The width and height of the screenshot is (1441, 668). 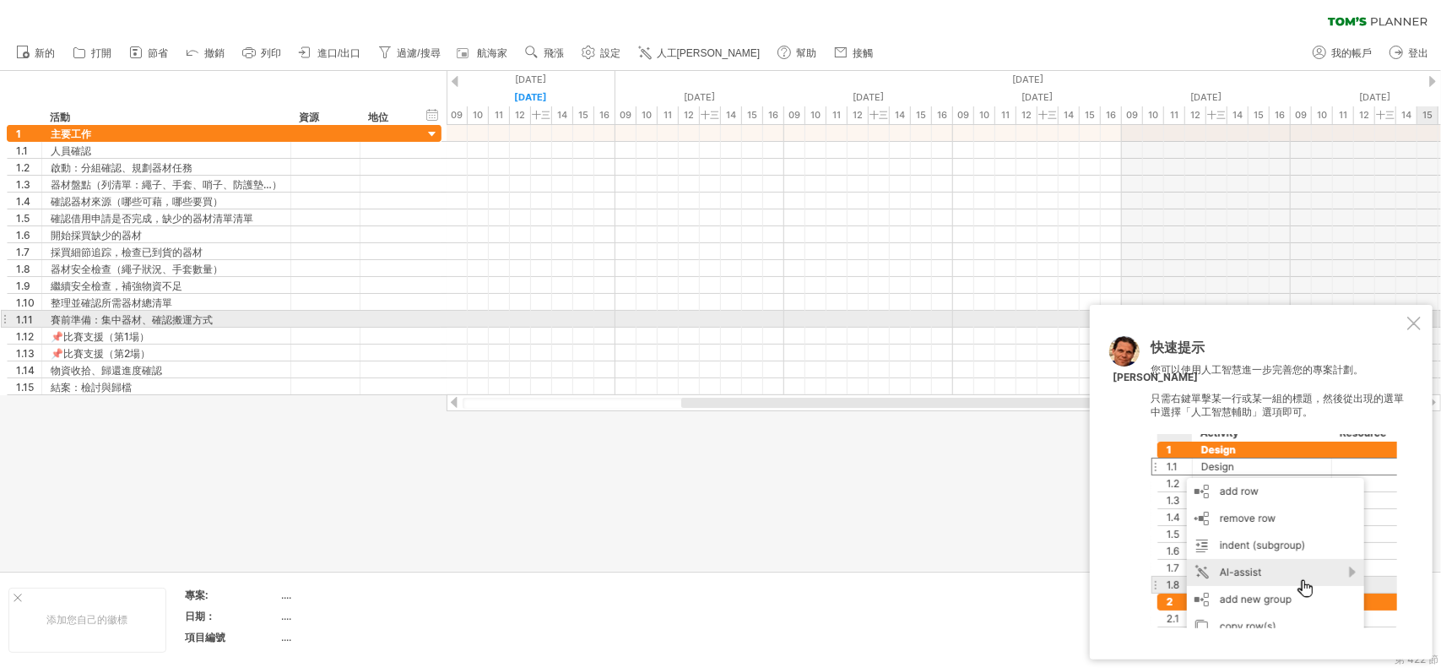 I want to click on font: 結案：檢討與歸檔, so click(x=91, y=387).